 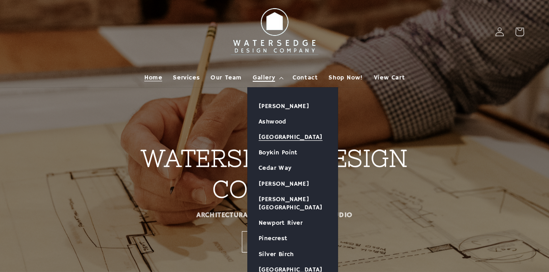 What do you see at coordinates (264, 78) in the screenshot?
I see `span: Gallery` at bounding box center [264, 78].